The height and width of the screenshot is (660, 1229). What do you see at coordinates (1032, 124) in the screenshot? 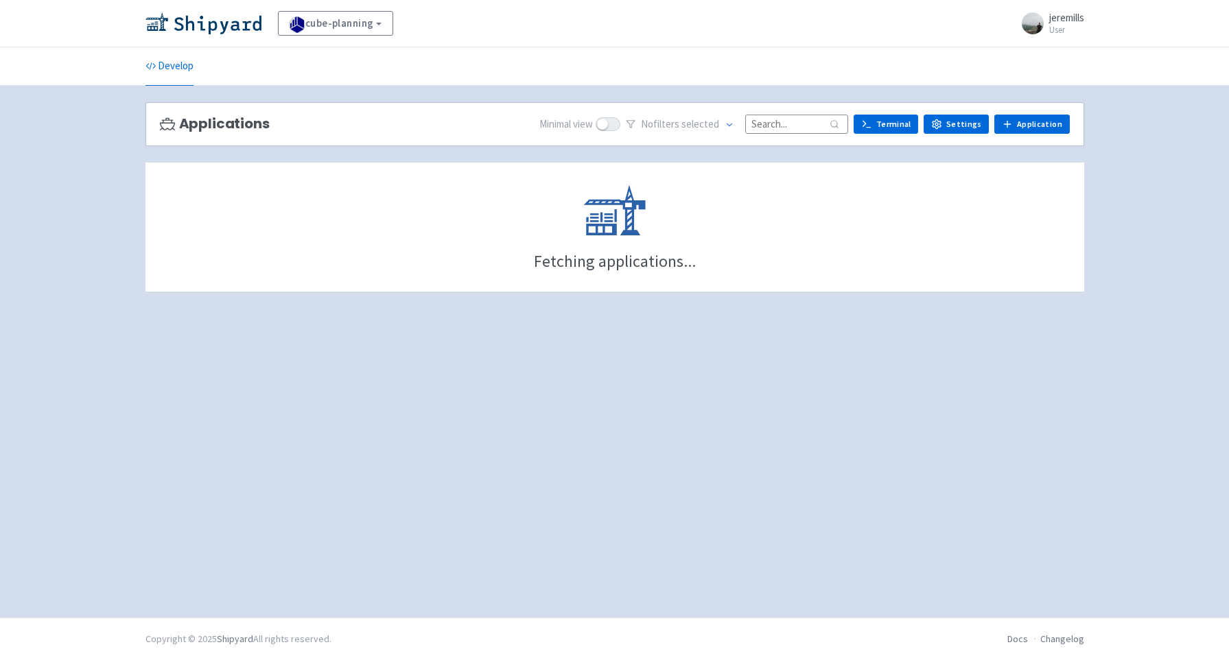
I see `a: Application` at bounding box center [1032, 124].